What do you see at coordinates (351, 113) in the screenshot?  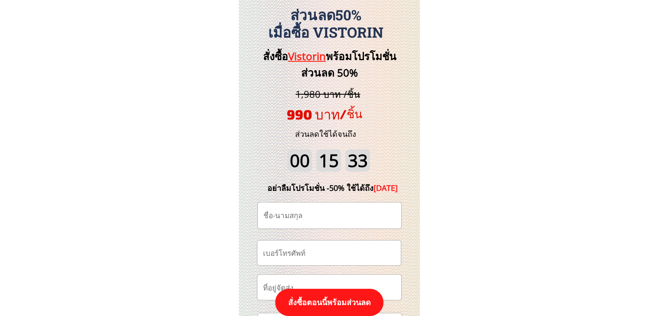 I see `span: /ชิ้น` at bounding box center [351, 113].